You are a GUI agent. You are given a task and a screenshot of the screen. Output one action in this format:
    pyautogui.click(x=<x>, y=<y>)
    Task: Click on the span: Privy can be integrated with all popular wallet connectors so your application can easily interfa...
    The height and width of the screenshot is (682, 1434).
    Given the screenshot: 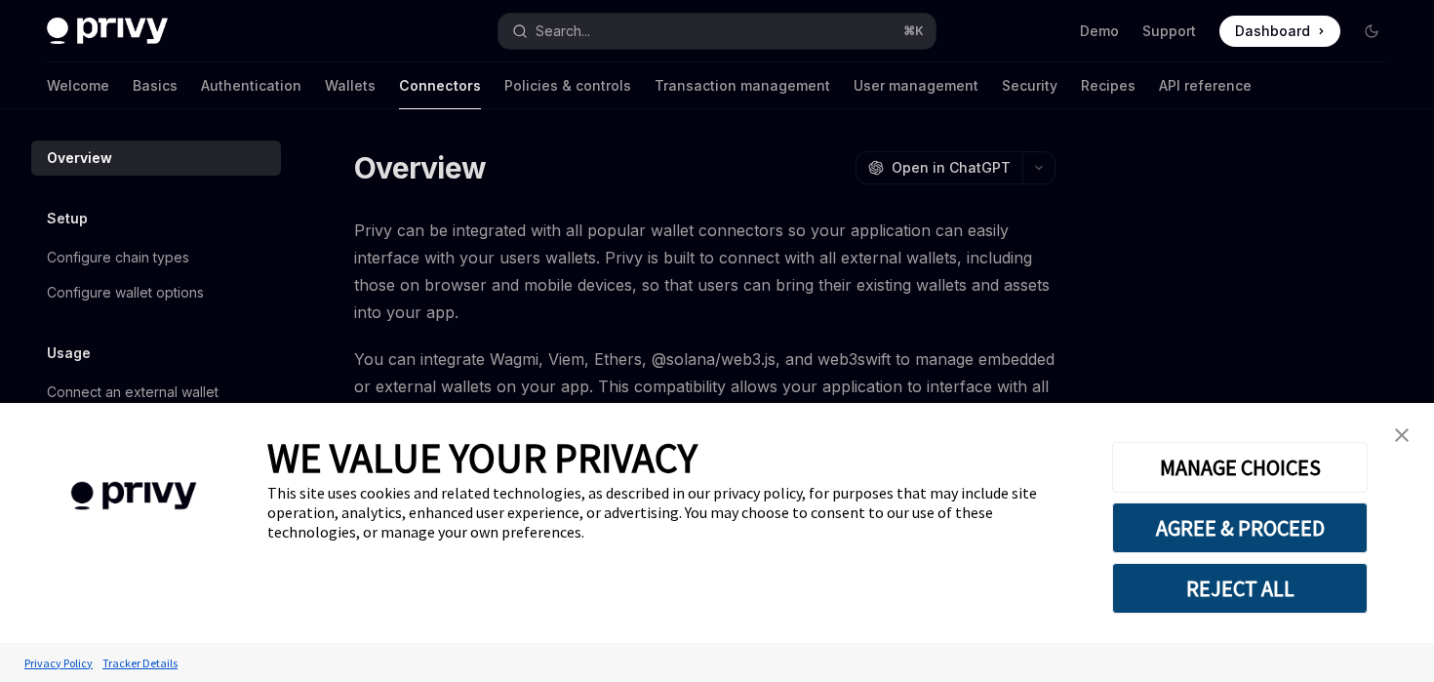 What is the action you would take?
    pyautogui.click(x=704, y=271)
    